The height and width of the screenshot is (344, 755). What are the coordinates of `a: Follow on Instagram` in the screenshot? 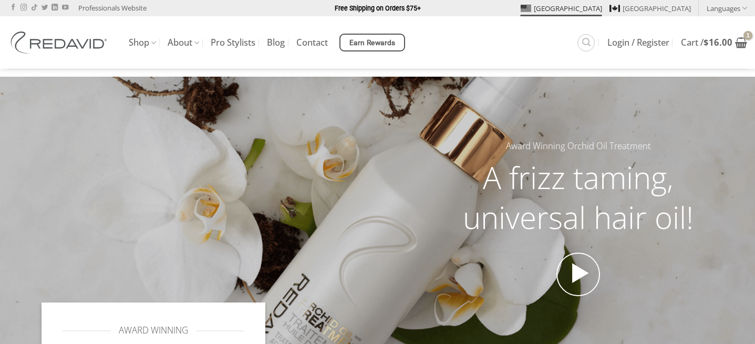 It's located at (24, 8).